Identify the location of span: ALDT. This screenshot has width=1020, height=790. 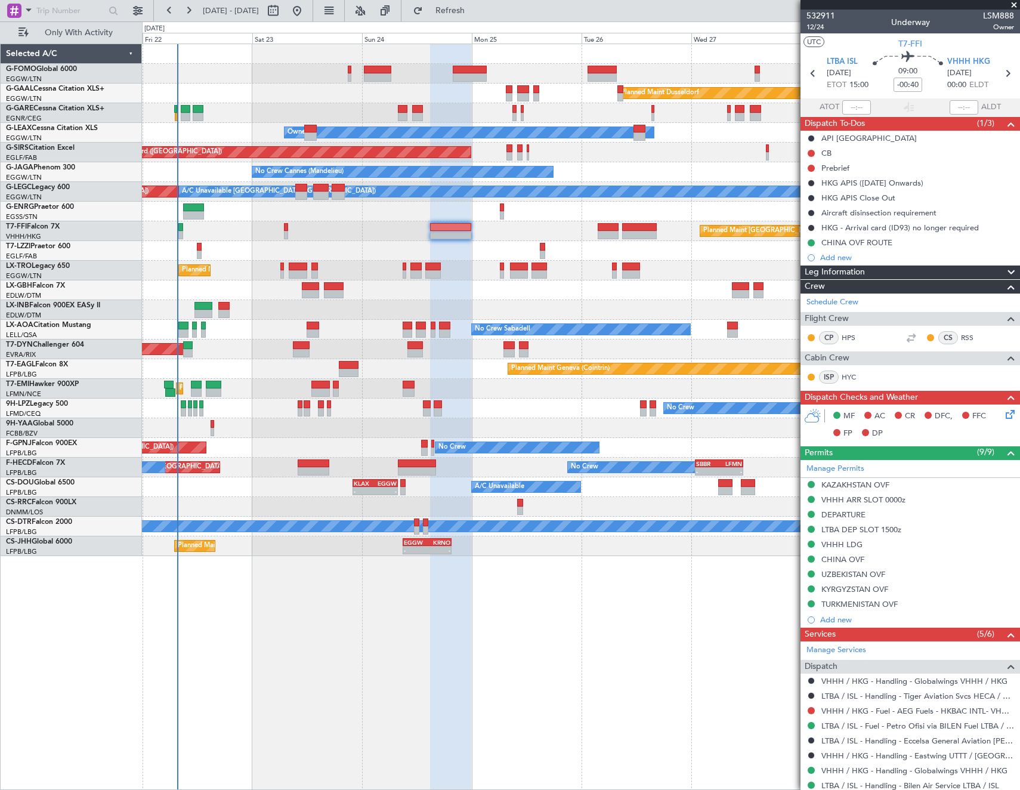
(991, 107).